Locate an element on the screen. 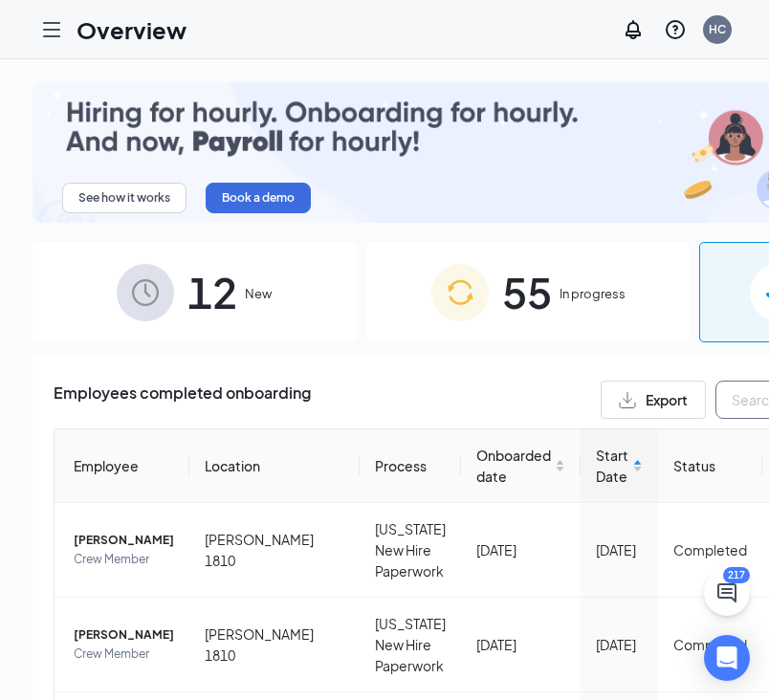 The image size is (769, 700). div: HC is located at coordinates (717, 29).